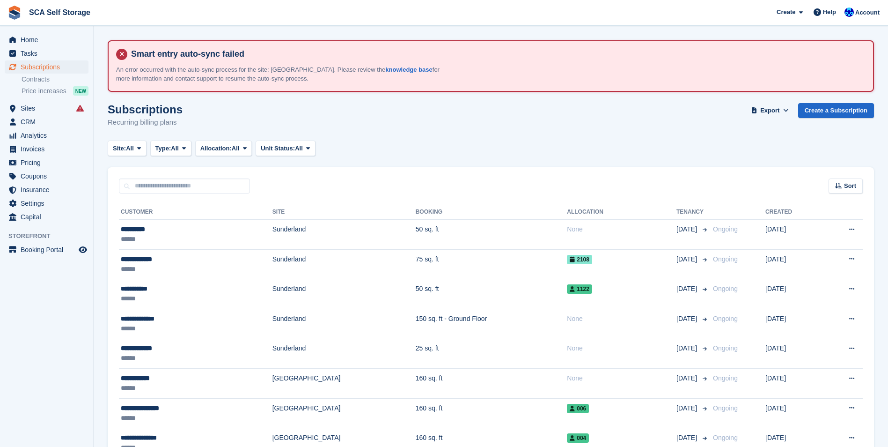  Describe the element at coordinates (770, 111) in the screenshot. I see `span: Export` at that location.